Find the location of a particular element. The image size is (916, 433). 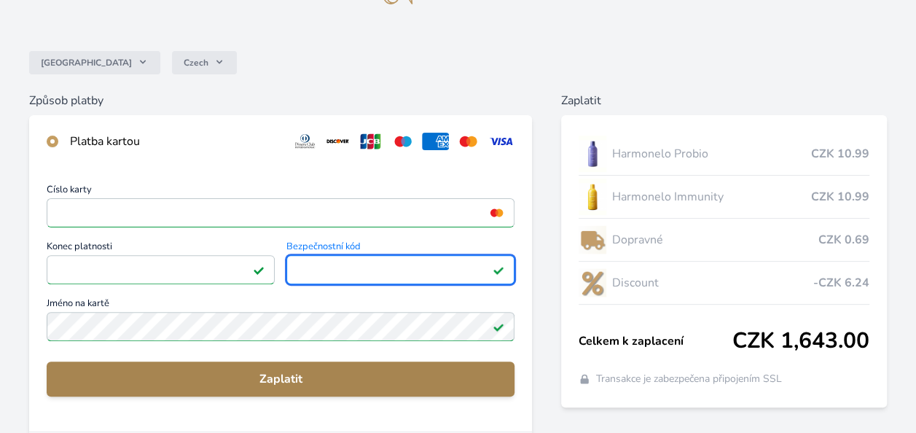

button: Czech is located at coordinates (204, 63).